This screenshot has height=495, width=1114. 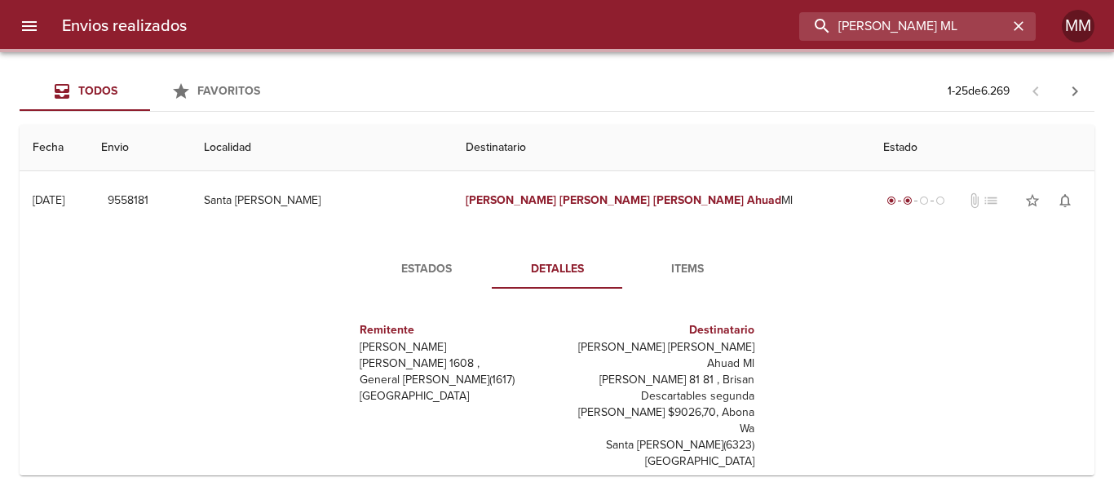 I want to click on th: Localidad, so click(x=322, y=148).